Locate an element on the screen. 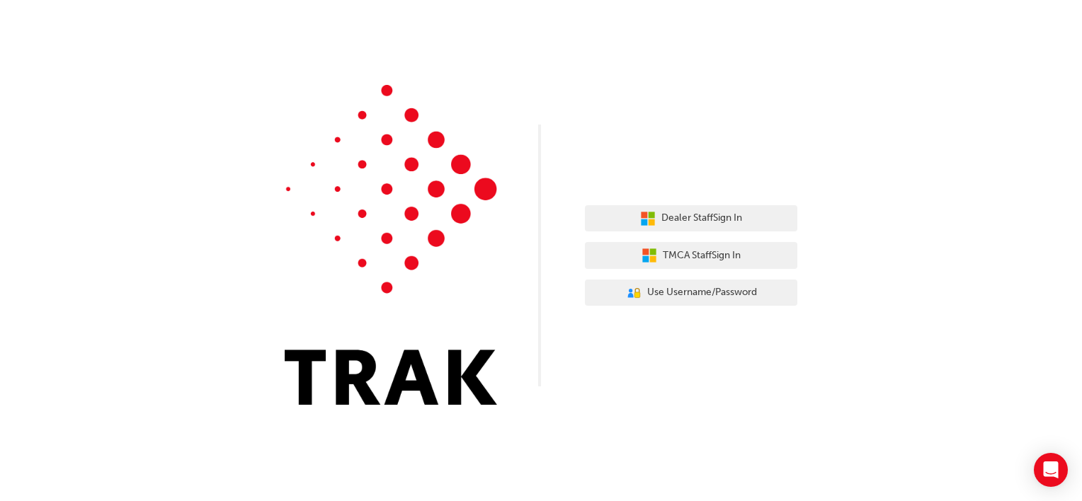  div: Open Intercom Messenger is located at coordinates (1051, 470).